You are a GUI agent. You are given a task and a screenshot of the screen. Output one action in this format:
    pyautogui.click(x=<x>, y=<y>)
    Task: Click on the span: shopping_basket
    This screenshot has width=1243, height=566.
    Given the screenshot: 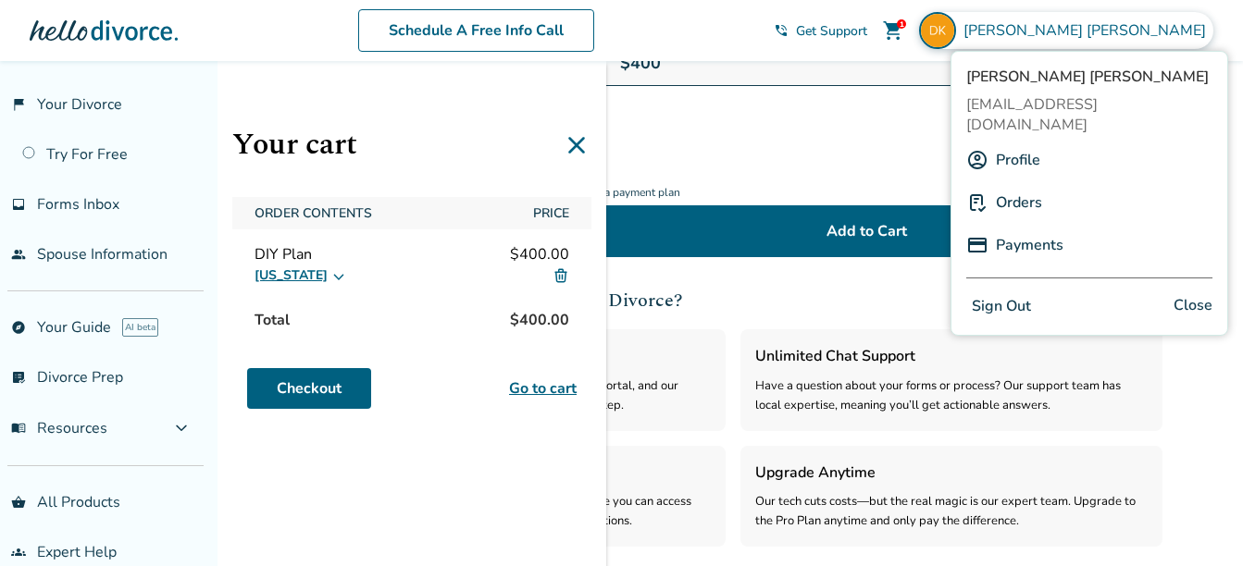 What is the action you would take?
    pyautogui.click(x=19, y=502)
    